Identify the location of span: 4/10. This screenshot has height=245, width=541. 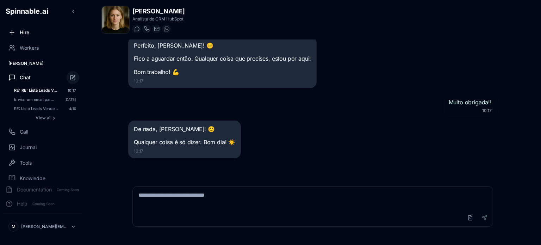
(73, 108).